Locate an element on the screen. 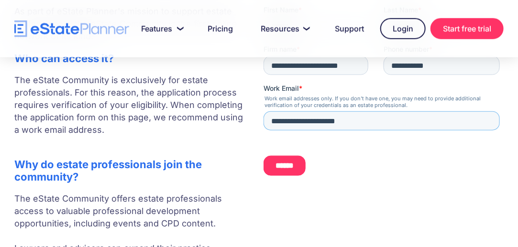 The width and height of the screenshot is (518, 247). h2: Why do estate professionals join the community? is located at coordinates (129, 171).